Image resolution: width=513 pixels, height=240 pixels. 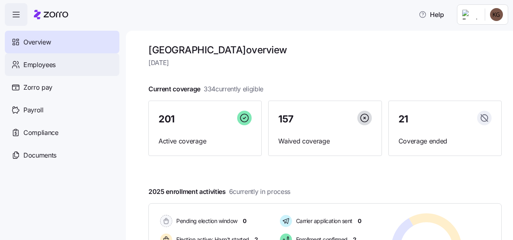 What do you see at coordinates (206, 221) in the screenshot?
I see `span: Pending election window` at bounding box center [206, 221].